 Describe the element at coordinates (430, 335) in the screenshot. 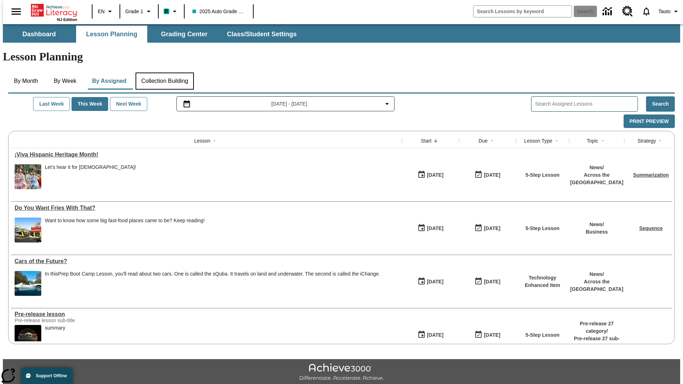

I see `button: 01/22/25: First time the lesson was available` at that location.